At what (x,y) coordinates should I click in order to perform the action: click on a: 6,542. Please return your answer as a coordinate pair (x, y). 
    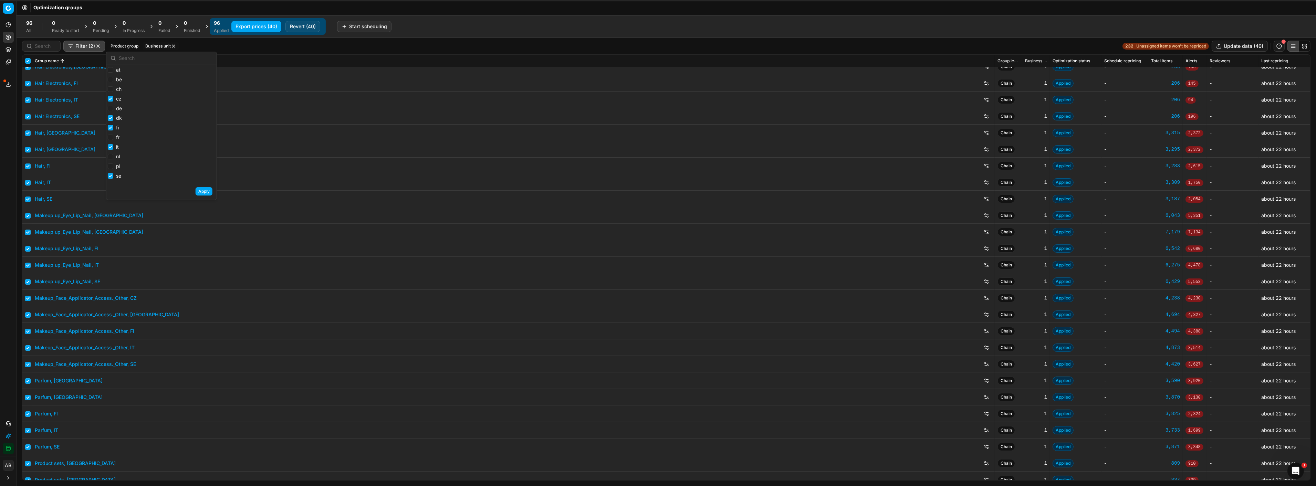
    Looking at the image, I should click on (1165, 249).